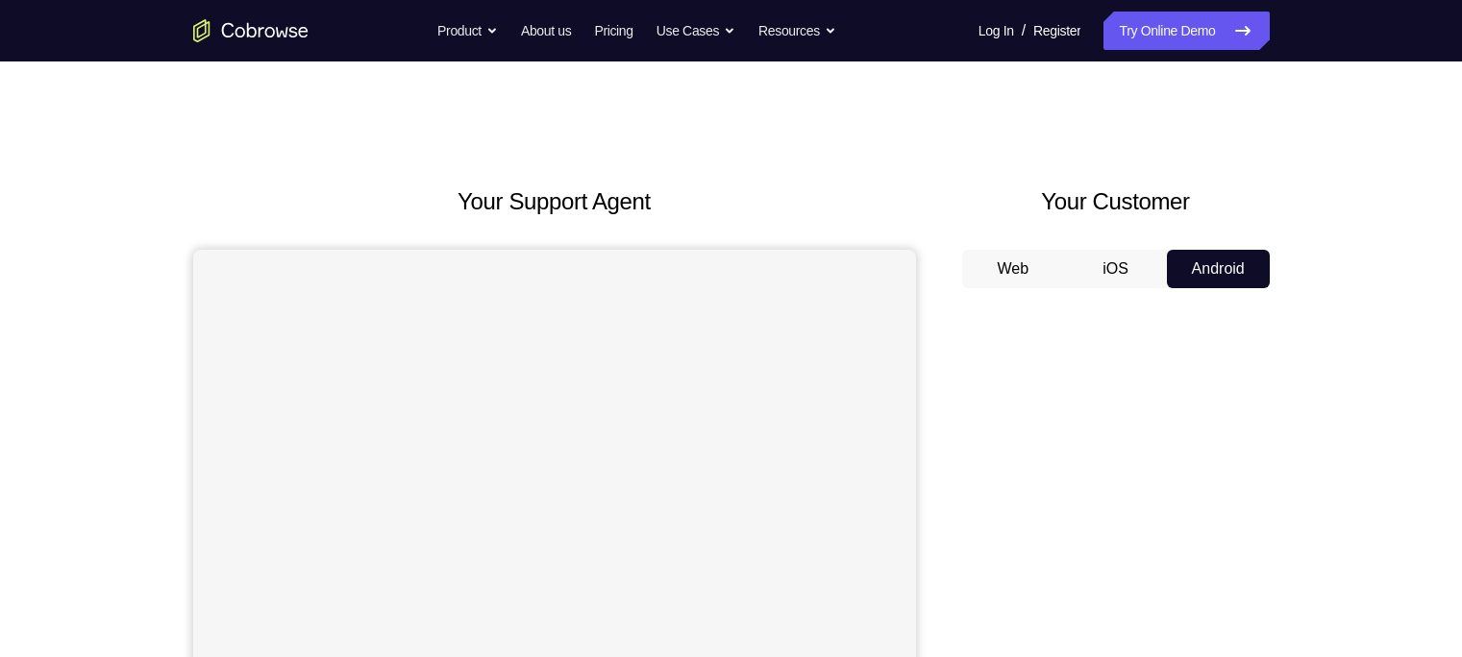 The width and height of the screenshot is (1462, 657). I want to click on a: Go to the home page, so click(251, 31).